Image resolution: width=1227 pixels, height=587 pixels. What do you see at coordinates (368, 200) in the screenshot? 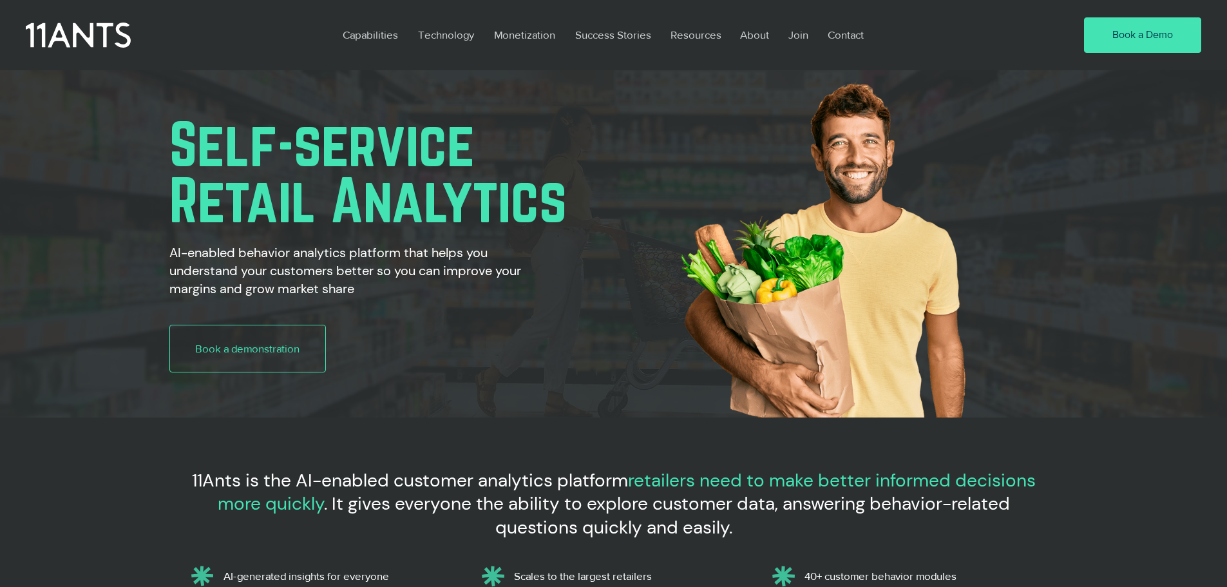
I see `span: Retail Analytics` at bounding box center [368, 200].